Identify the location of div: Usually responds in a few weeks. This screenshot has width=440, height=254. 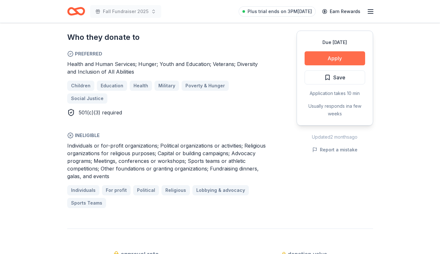
(335, 110).